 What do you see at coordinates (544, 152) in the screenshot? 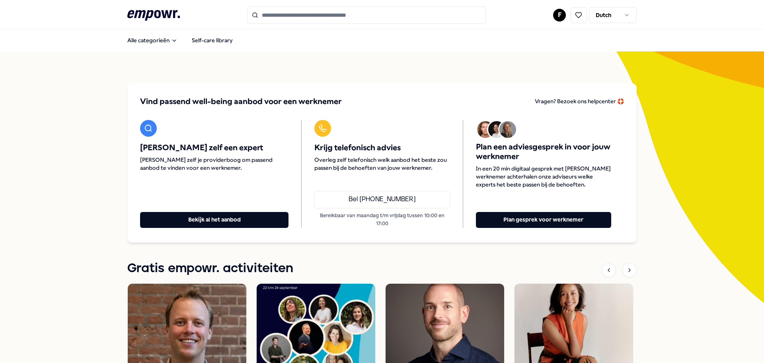
I see `span: Plan een adviesgesprek in voor jouw werknemer` at bounding box center [544, 152].